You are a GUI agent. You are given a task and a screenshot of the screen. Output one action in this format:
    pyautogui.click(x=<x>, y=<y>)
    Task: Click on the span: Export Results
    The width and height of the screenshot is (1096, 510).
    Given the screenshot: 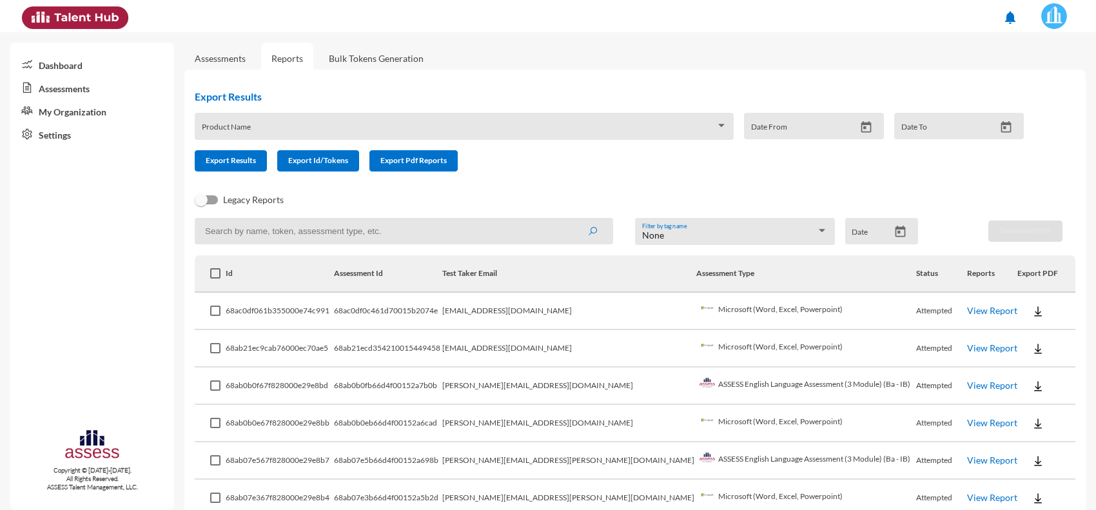 What is the action you would take?
    pyautogui.click(x=231, y=160)
    